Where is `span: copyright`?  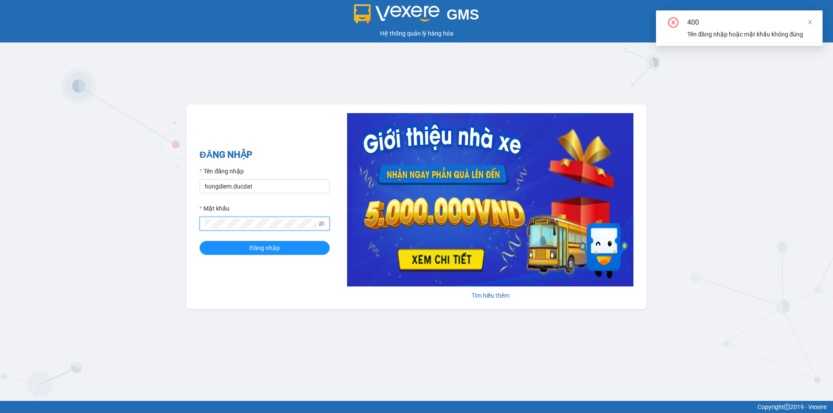
span: copyright is located at coordinates (787, 407).